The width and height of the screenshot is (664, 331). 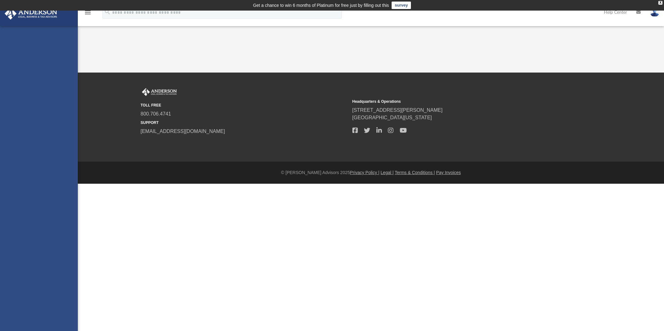 I want to click on img: User Pic, so click(x=655, y=12).